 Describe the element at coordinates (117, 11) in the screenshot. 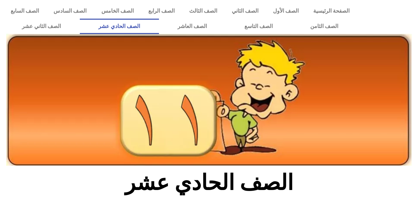

I see `a: الصف الخامس` at that location.